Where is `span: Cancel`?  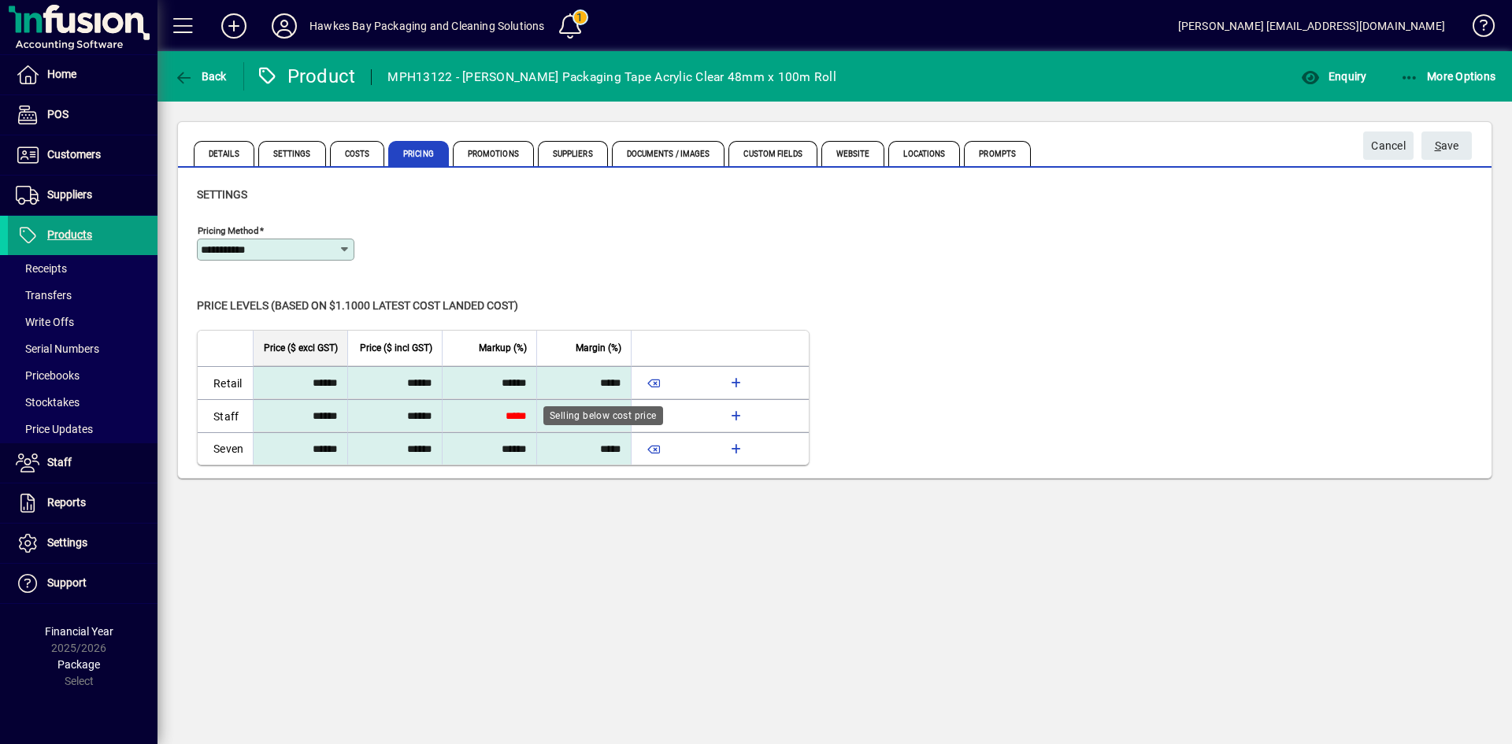
span: Cancel is located at coordinates (1388, 146).